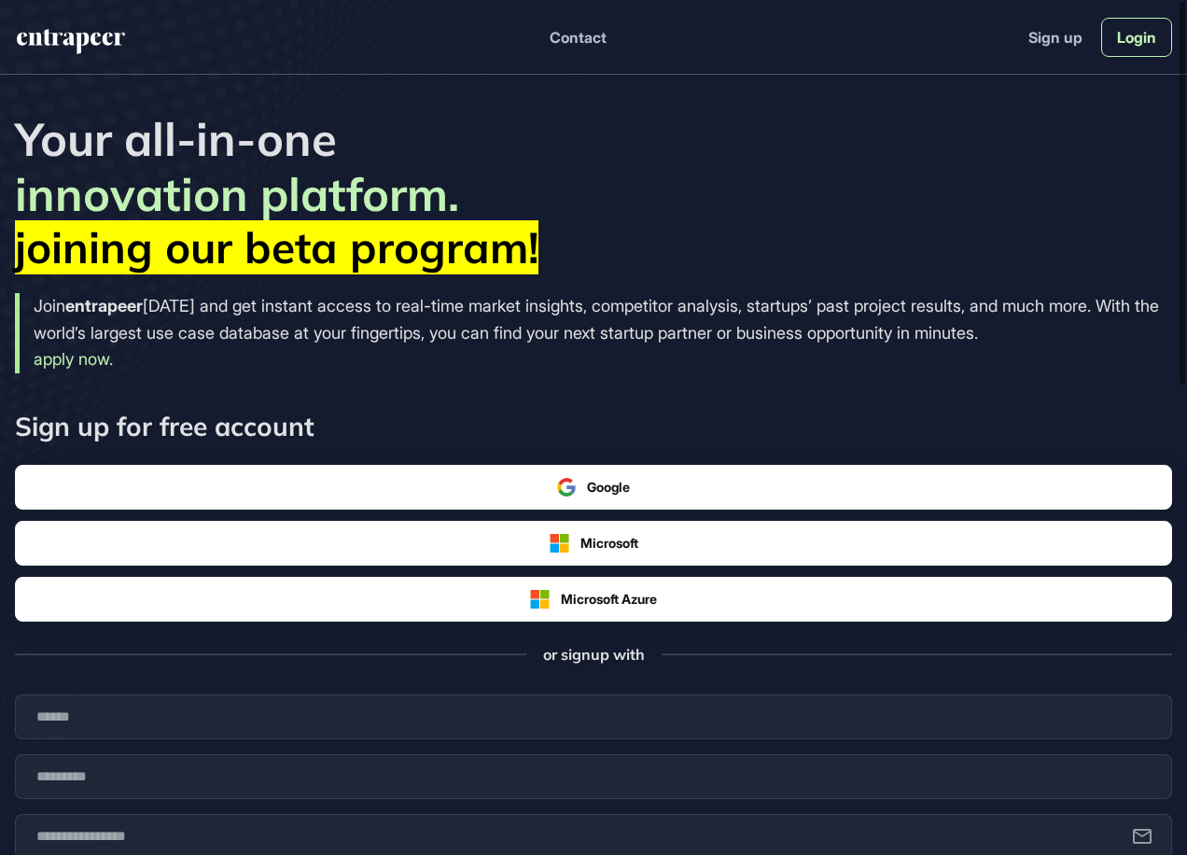  I want to click on strong: entrapeer, so click(104, 305).